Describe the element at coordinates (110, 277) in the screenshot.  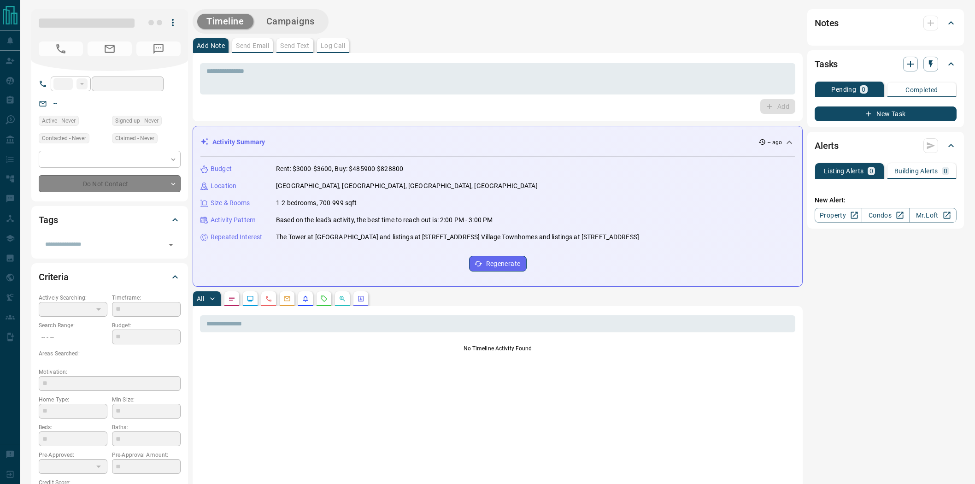
I see `div: Criteria` at that location.